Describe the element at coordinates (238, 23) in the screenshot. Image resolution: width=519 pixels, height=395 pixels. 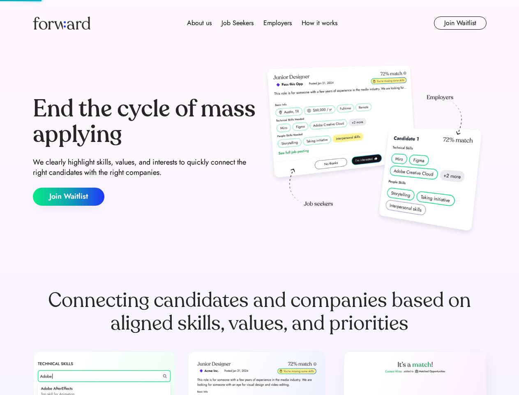
I see `div: Job Seekers` at that location.